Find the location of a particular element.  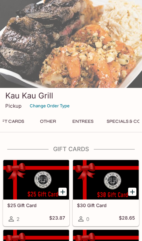

h5: $25 Gift Card is located at coordinates (36, 205).